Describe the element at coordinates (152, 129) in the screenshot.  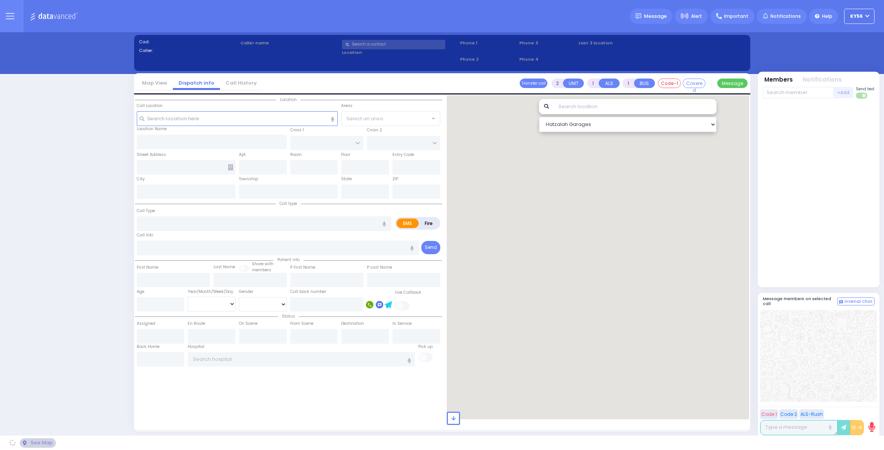
I see `label: Location Name` at that location.